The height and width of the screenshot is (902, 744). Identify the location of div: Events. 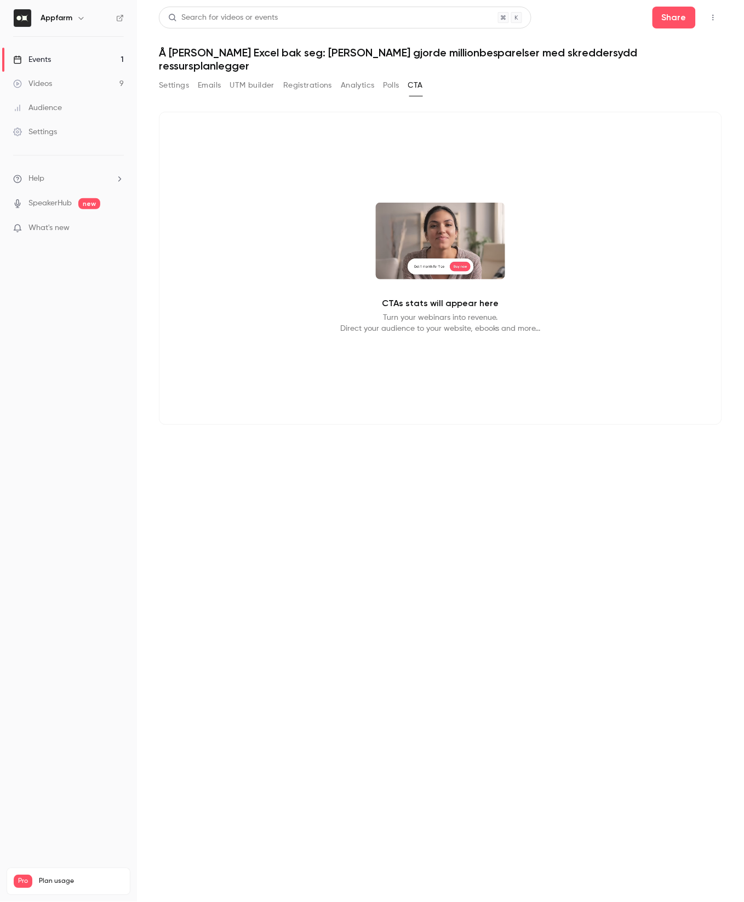
(32, 60).